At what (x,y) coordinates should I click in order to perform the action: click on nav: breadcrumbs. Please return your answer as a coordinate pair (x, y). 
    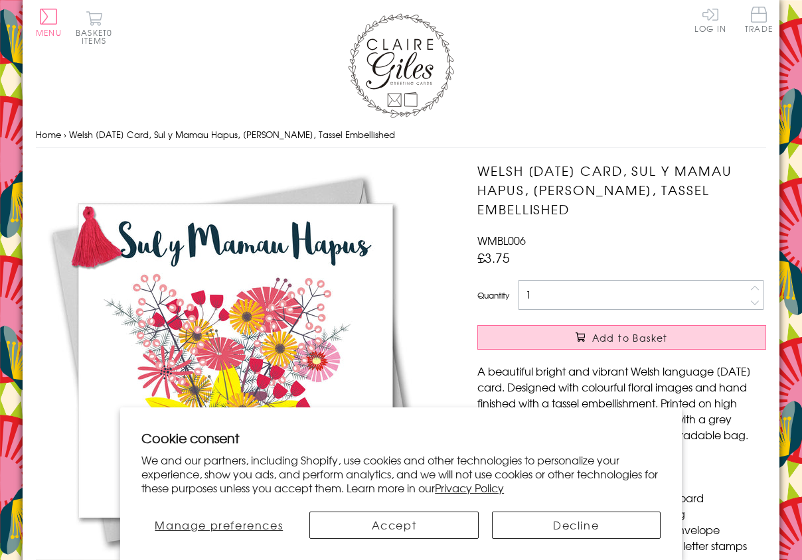
    Looking at the image, I should click on (401, 135).